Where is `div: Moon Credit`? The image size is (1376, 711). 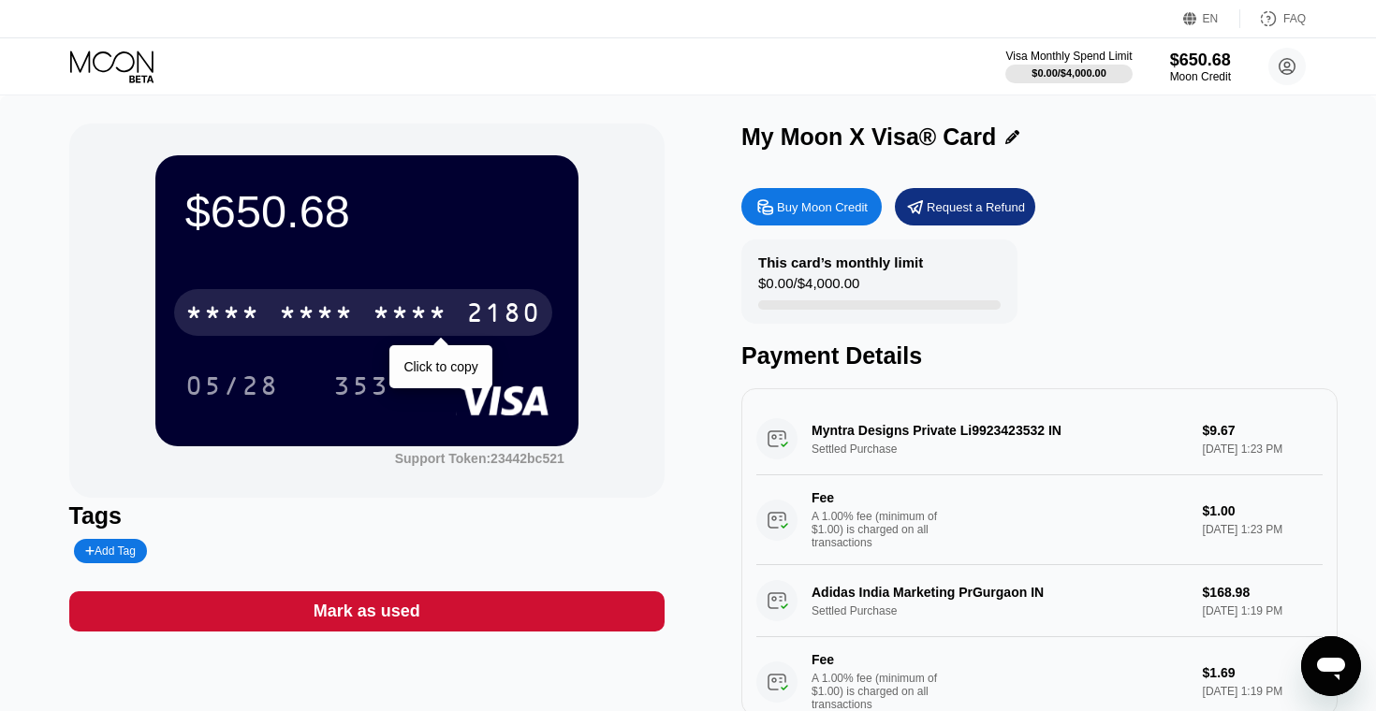 div: Moon Credit is located at coordinates (1200, 77).